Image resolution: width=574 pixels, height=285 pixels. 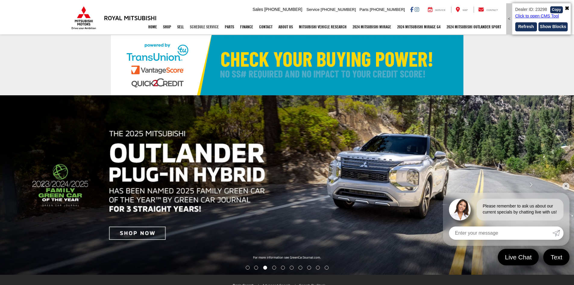 What do you see at coordinates (364, 9) in the screenshot?
I see `span: Parts` at bounding box center [364, 9].